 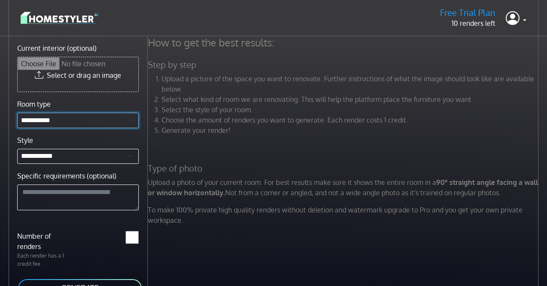 What do you see at coordinates (34, 104) in the screenshot?
I see `label: Room type` at bounding box center [34, 104].